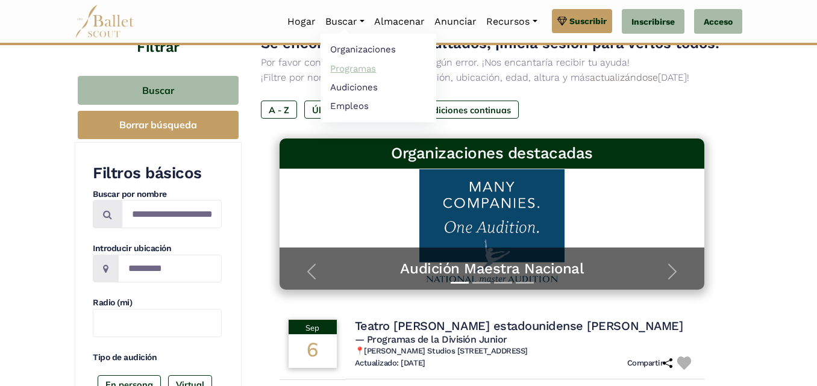 The image size is (817, 386). Describe the element at coordinates (312, 328) in the screenshot. I see `font: Sep` at that location.